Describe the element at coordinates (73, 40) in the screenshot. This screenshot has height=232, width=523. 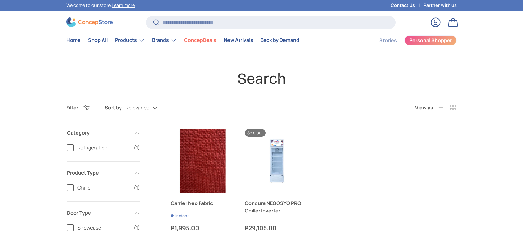
I see `a: Home` at that location.